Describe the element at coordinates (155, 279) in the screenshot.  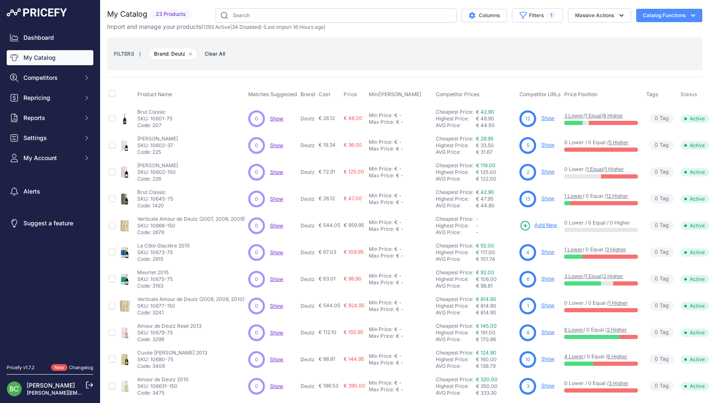
I see `p: SKU: 10675-75` at that location.